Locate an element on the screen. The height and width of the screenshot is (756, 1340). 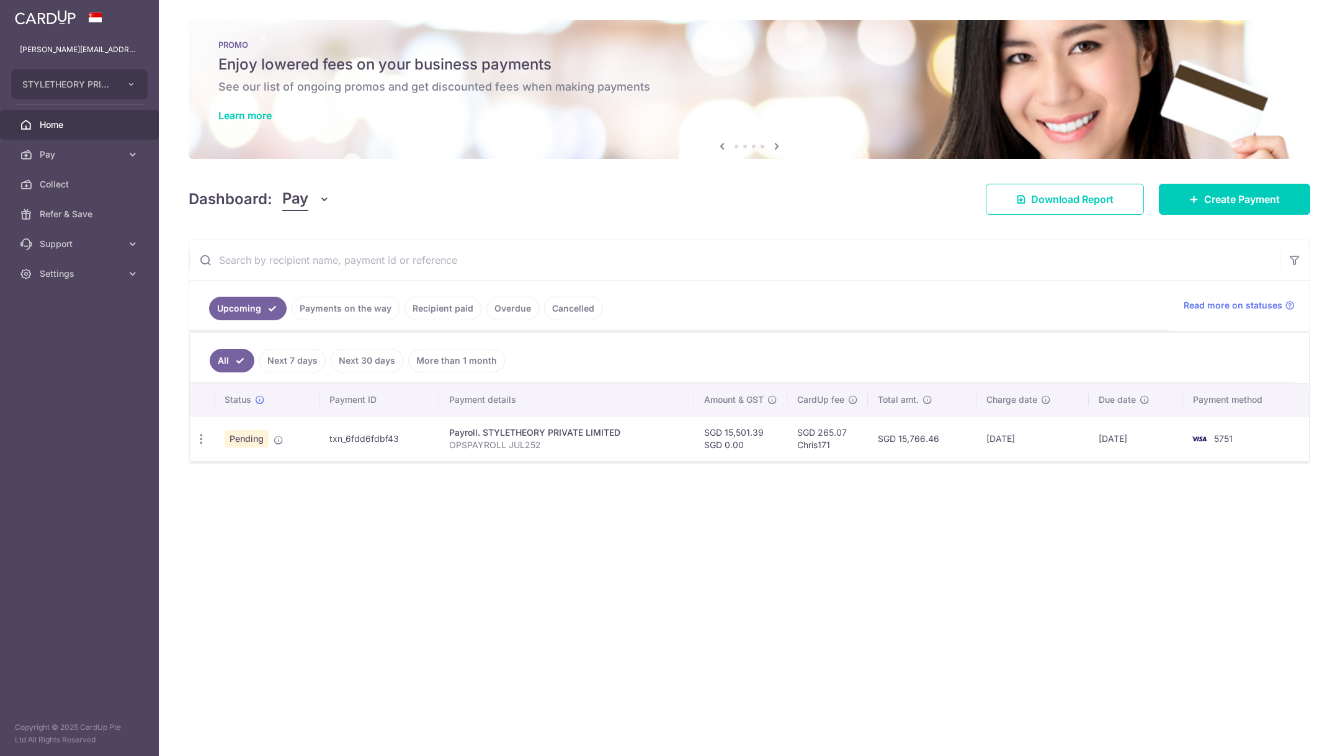
button: STYLETHEORY PRIVATE LIMITED is located at coordinates (79, 84).